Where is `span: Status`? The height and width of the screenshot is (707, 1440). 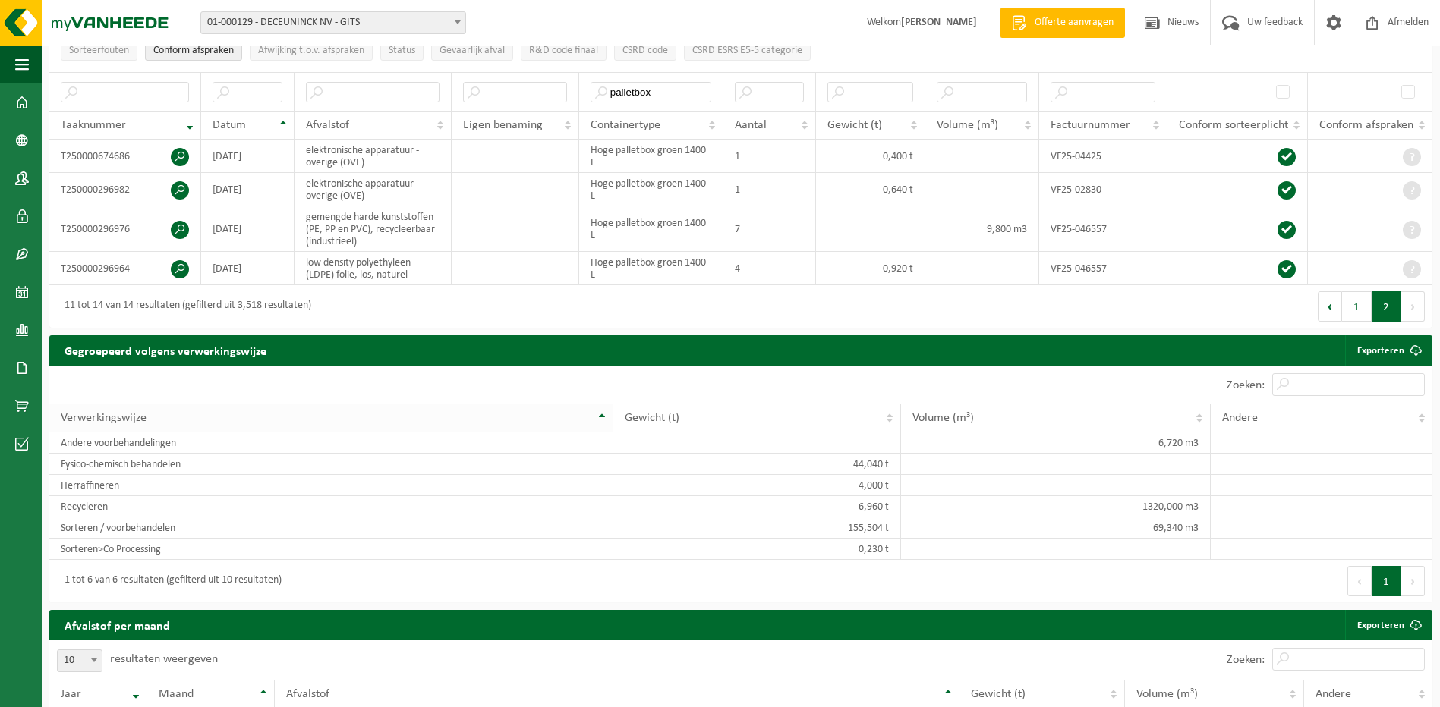 span: Status is located at coordinates (402, 50).